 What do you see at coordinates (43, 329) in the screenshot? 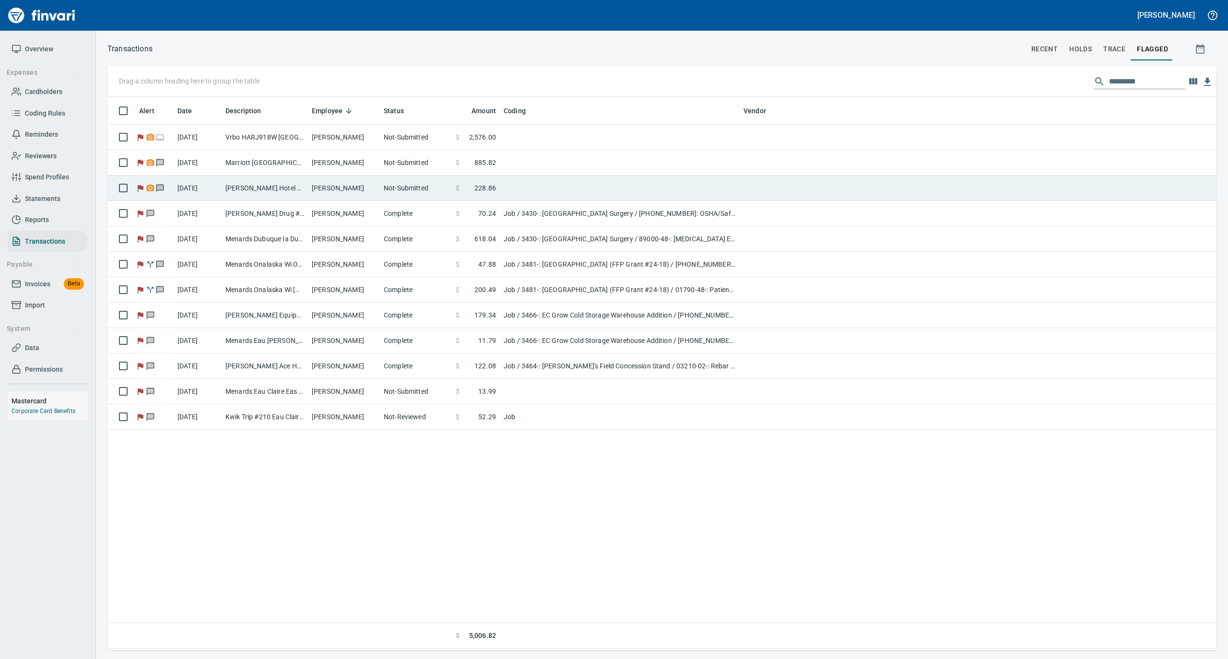
I see `span: System` at bounding box center [43, 329].